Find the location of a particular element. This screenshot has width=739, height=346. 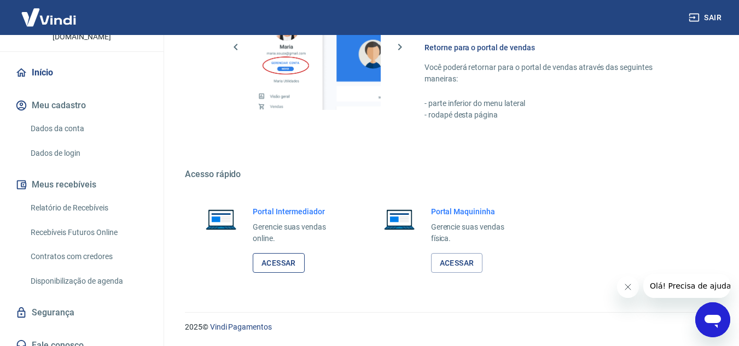

h6: Retorne para o portal de vendas is located at coordinates (555, 48).